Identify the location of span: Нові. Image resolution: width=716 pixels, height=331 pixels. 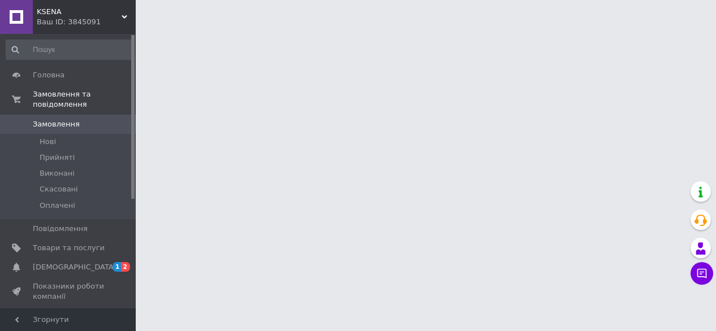
(48, 142).